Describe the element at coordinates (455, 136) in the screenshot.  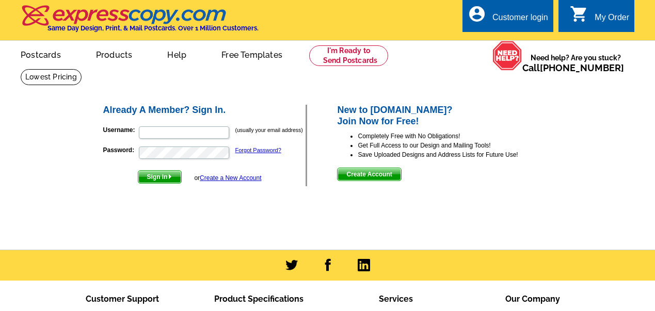
I see `li: Completely Free with No Obligations!` at that location.